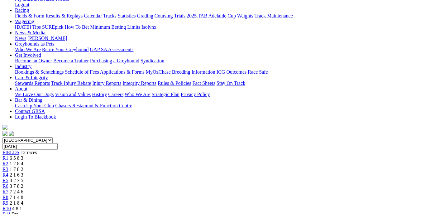  What do you see at coordinates (5, 158) in the screenshot?
I see `a: R1` at bounding box center [5, 158].